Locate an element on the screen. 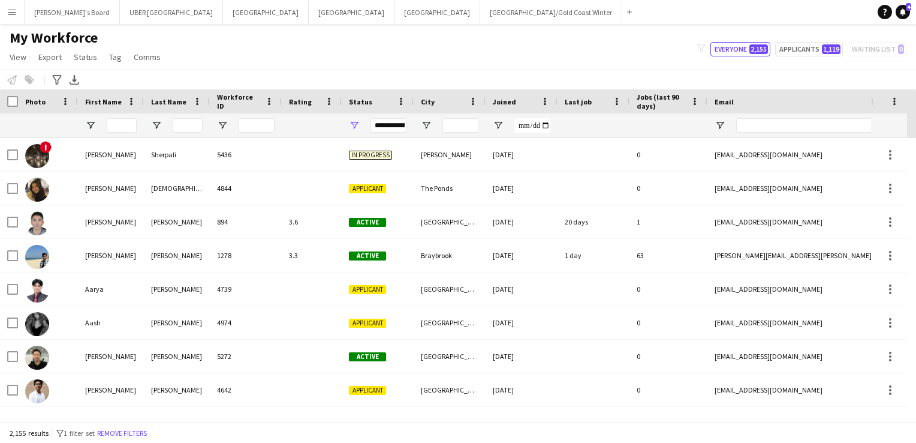 Image resolution: width=916 pixels, height=443 pixels. div: 4974 is located at coordinates (246, 322).